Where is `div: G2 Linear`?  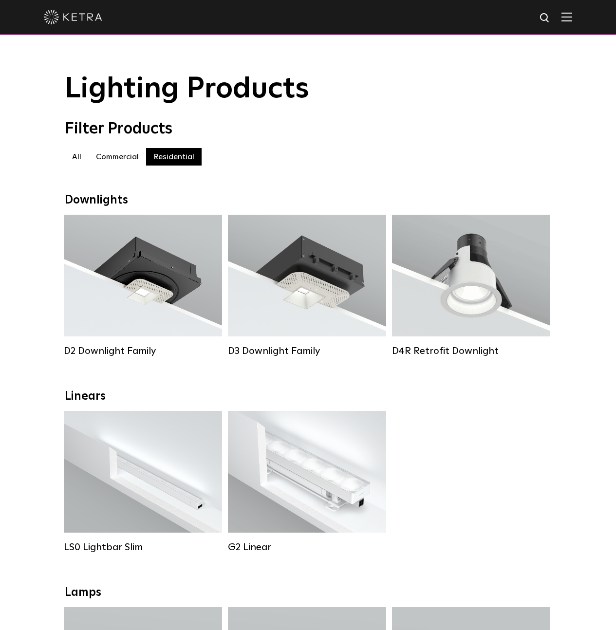 div: G2 Linear is located at coordinates (307, 547).